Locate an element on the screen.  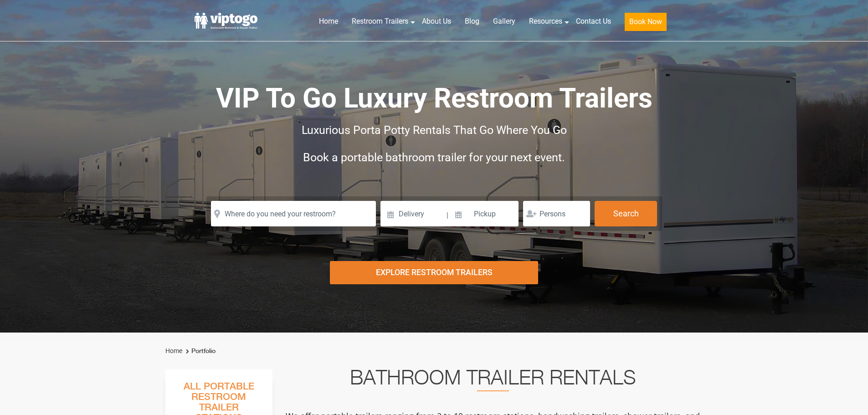
input: Persons is located at coordinates (556, 214).